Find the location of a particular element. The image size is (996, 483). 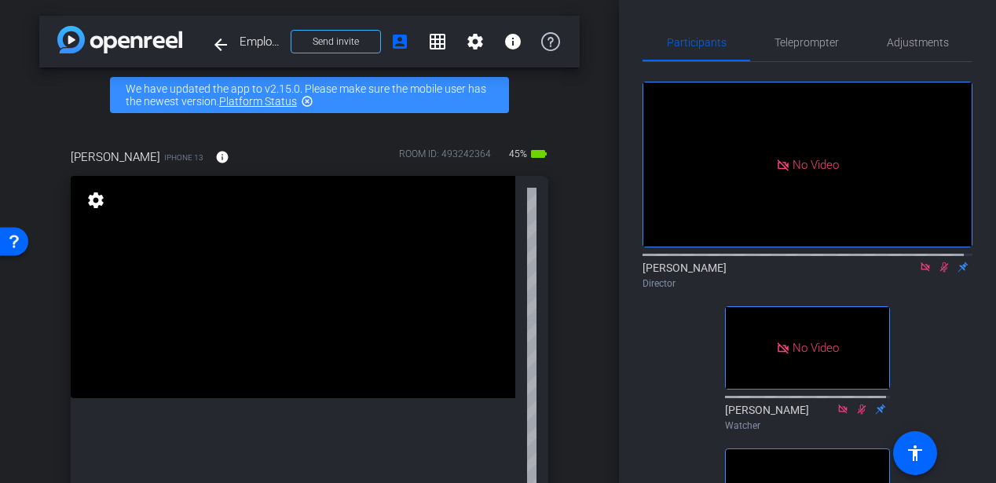

button: Send invite is located at coordinates (335, 42).